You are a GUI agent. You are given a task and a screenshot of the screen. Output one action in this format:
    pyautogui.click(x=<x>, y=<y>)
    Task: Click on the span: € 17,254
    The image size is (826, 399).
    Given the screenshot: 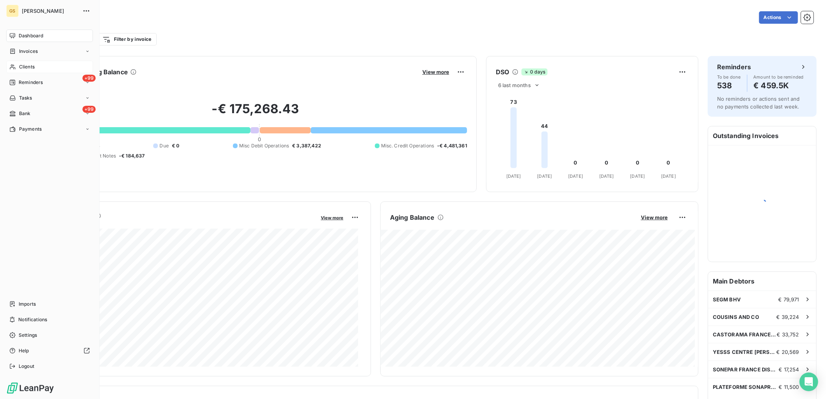 What is the action you would take?
    pyautogui.click(x=789, y=369)
    